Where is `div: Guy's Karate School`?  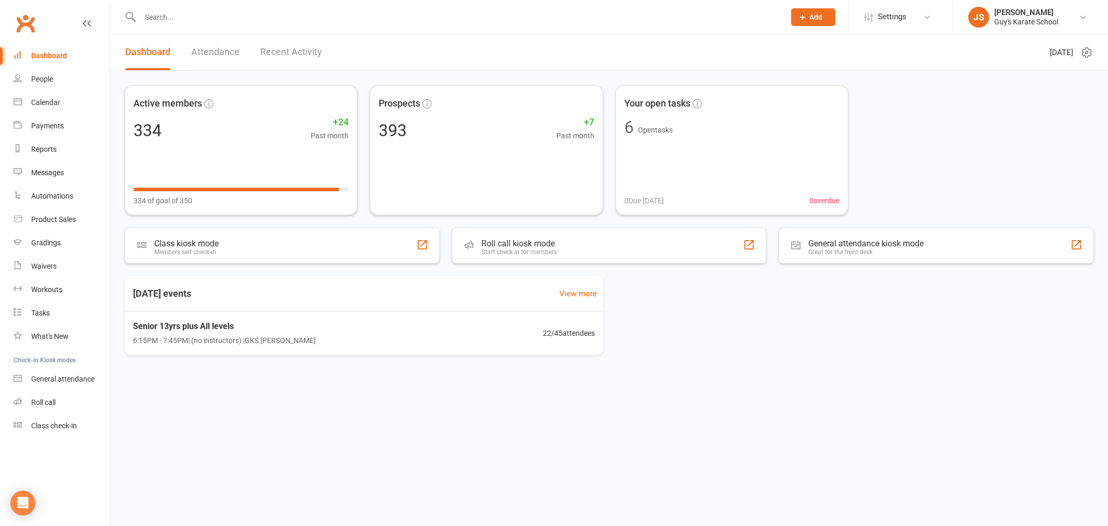
div: Guy's Karate School is located at coordinates (1026, 22).